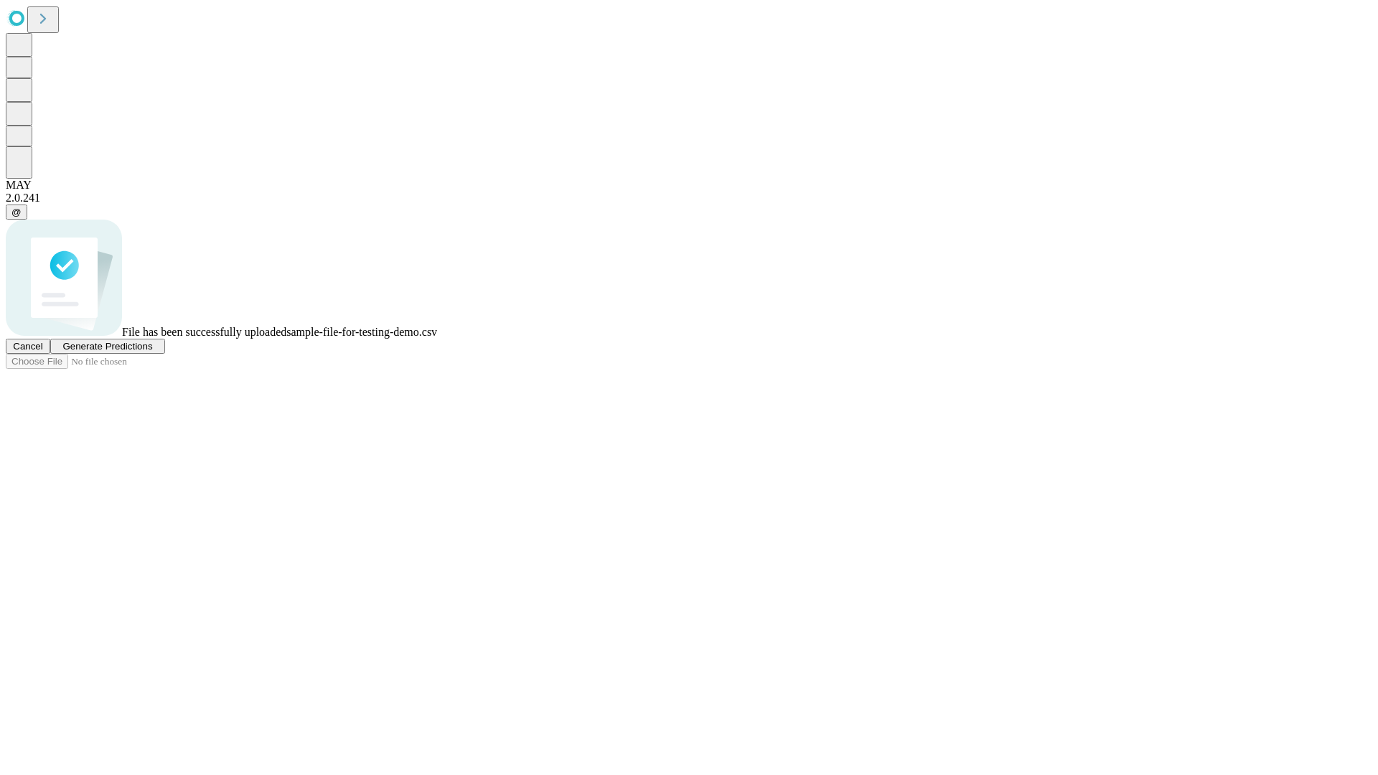 The width and height of the screenshot is (1378, 775). What do you see at coordinates (204, 332) in the screenshot?
I see `span: File has been successfully uploaded` at bounding box center [204, 332].